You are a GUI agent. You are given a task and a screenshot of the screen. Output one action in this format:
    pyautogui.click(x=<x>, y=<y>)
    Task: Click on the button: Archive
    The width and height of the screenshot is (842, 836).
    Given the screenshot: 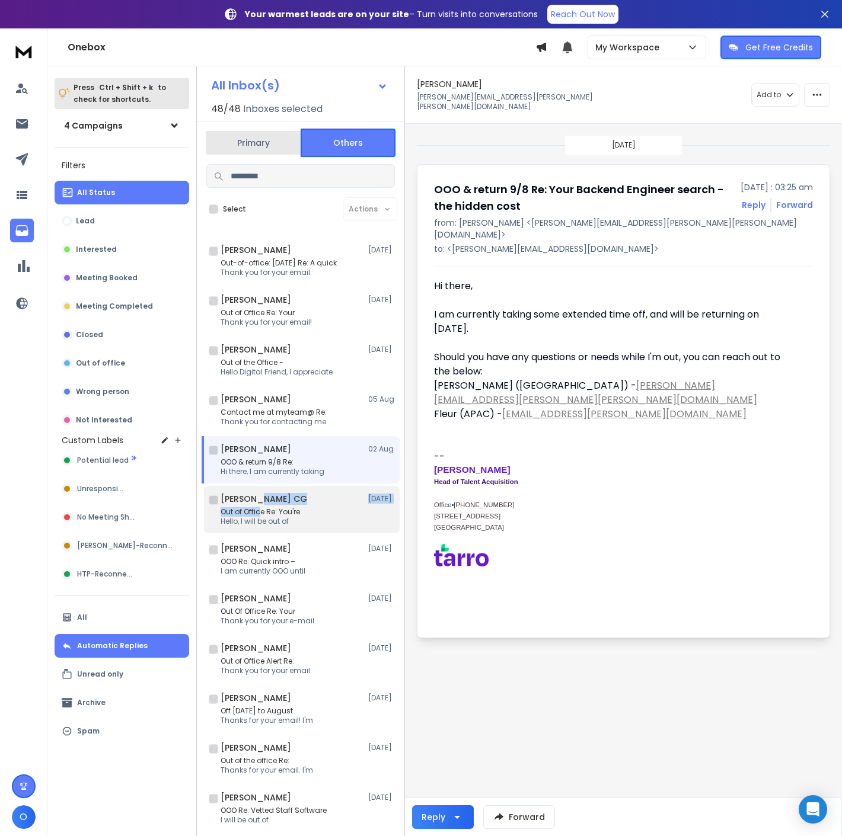 What is the action you would take?
    pyautogui.click(x=122, y=703)
    